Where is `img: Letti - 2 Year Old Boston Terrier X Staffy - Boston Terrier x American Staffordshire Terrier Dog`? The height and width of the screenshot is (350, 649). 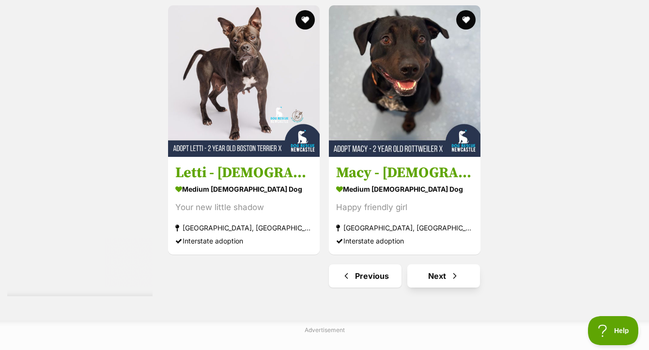
img: Letti - 2 Year Old Boston Terrier X Staffy - Boston Terrier x American Staffordshire Terrier Dog is located at coordinates (244, 81).